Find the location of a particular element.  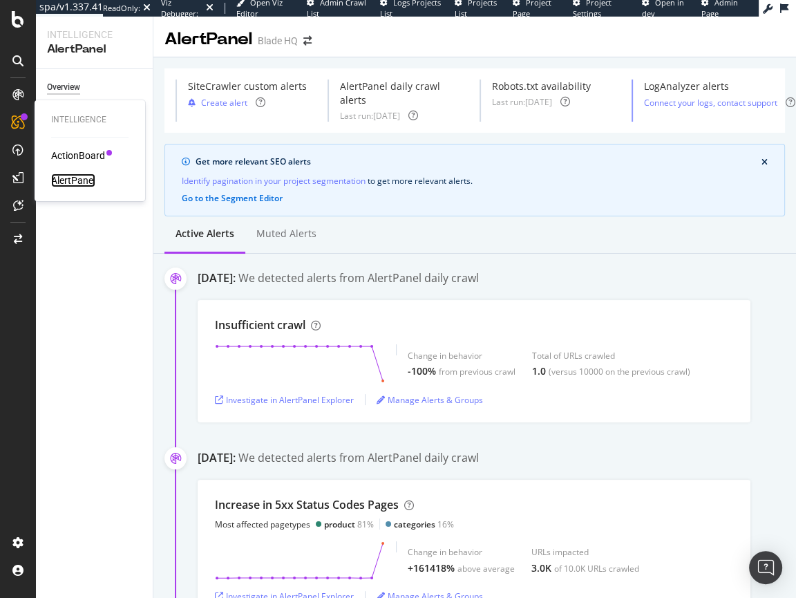

div: Insufficient crawl is located at coordinates (260, 325).